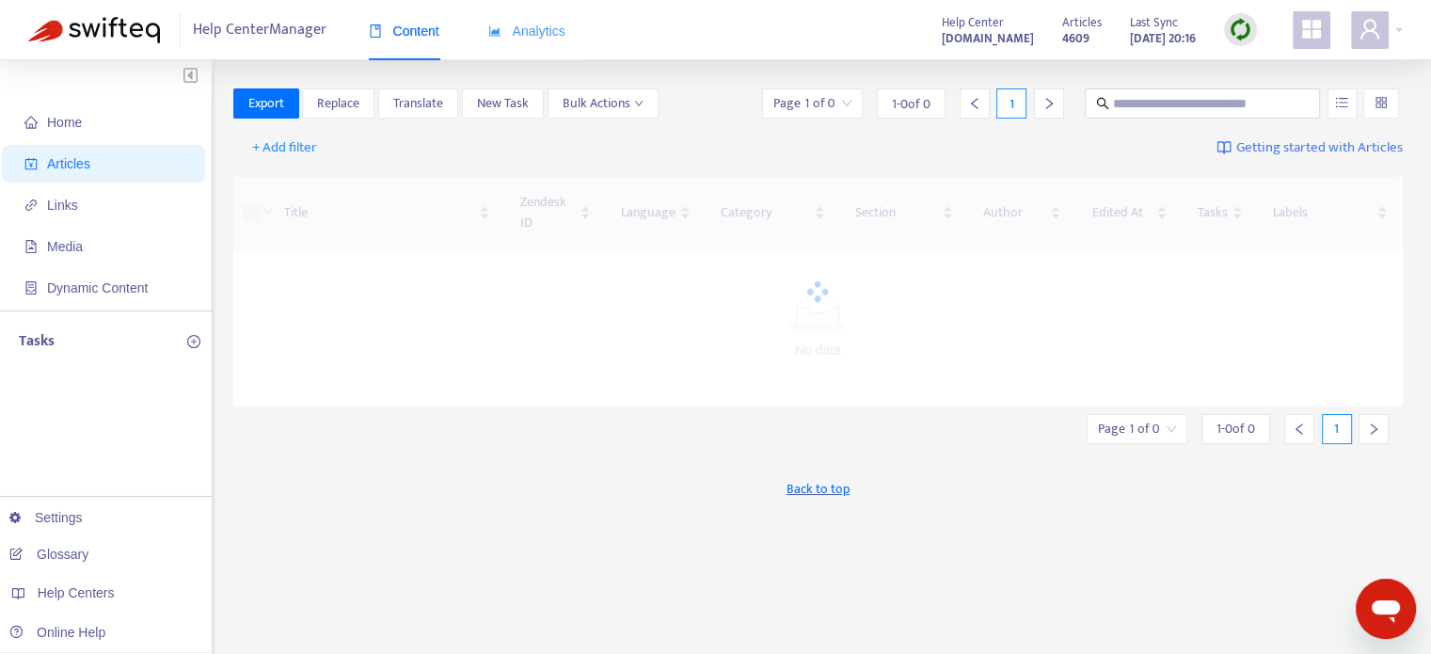  What do you see at coordinates (502, 103) in the screenshot?
I see `span: New Task` at bounding box center [502, 103].